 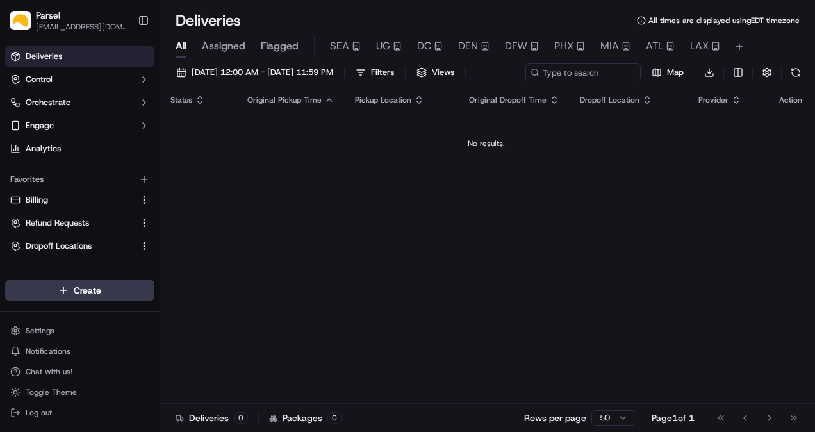 I want to click on img: Parsel, so click(x=20, y=20).